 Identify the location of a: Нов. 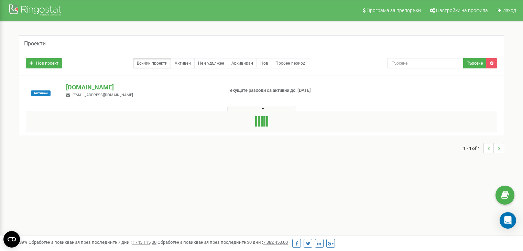
(264, 63).